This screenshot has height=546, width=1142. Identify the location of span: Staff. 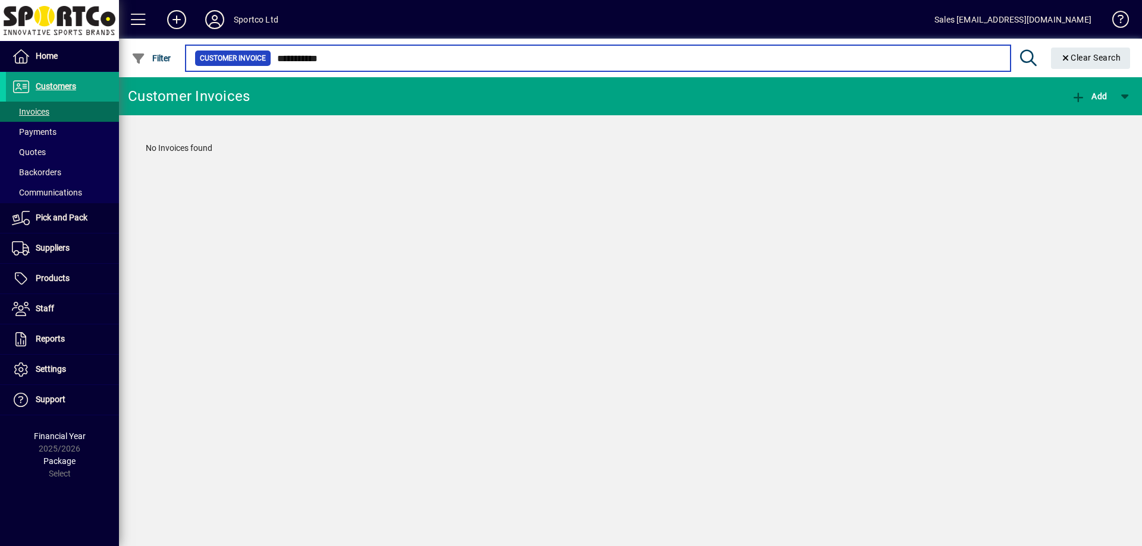
(45, 309).